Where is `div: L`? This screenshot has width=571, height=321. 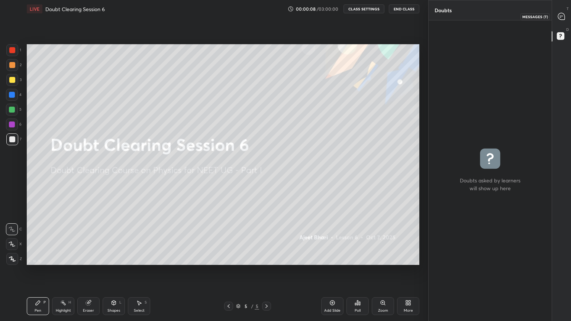
div: L is located at coordinates (120, 303).